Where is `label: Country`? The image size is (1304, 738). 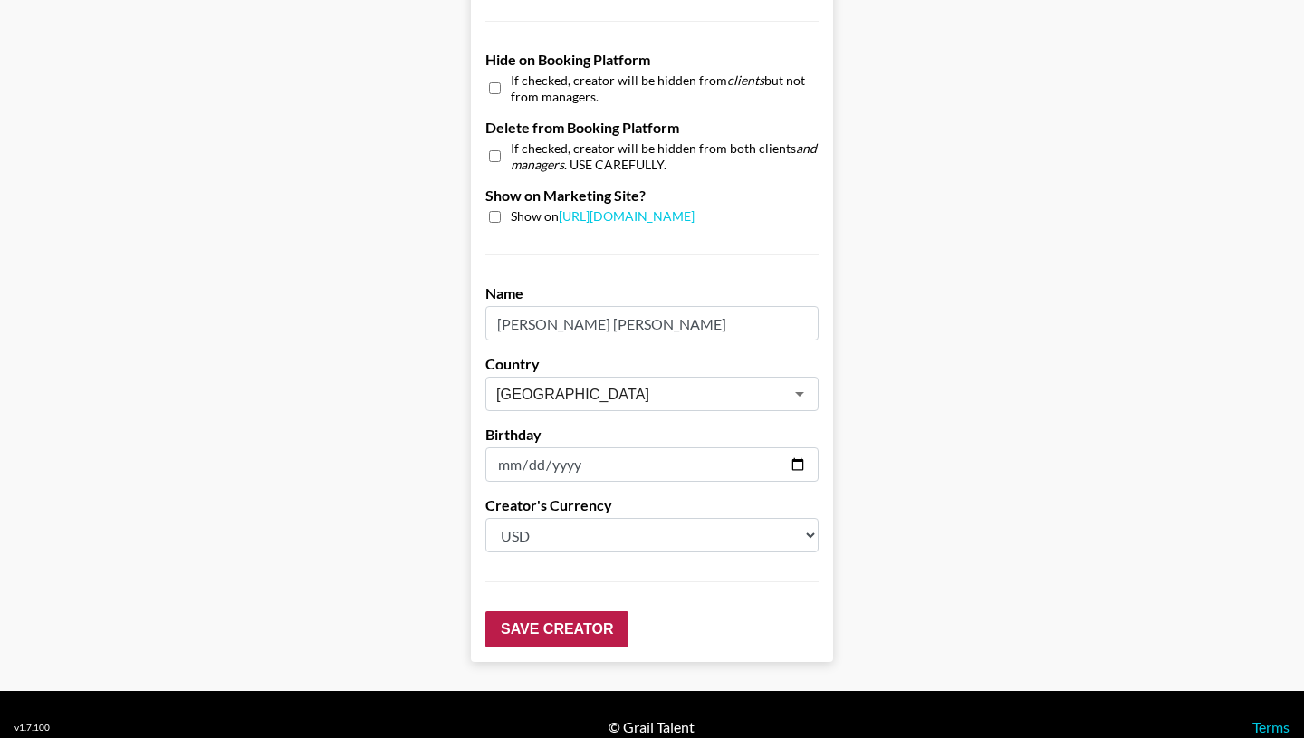
label: Country is located at coordinates (652, 364).